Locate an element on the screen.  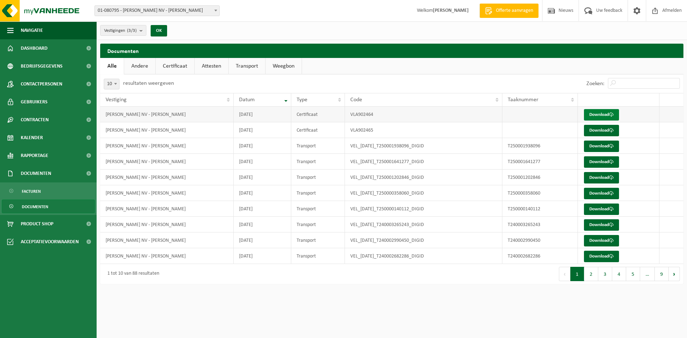
span: Offerte aanvragen is located at coordinates (515, 11).